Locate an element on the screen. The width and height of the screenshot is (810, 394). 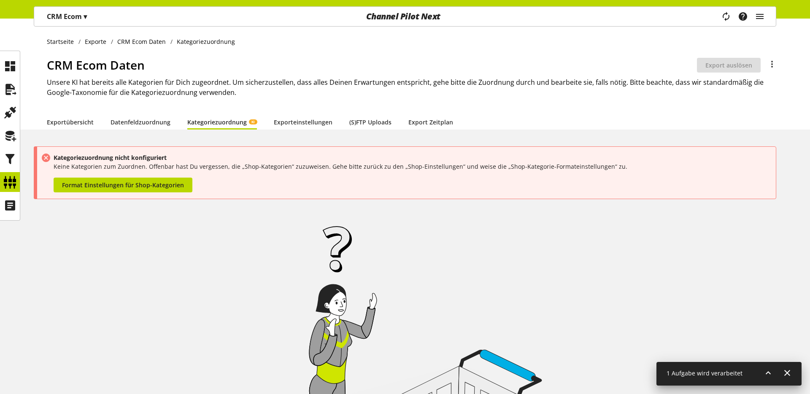
a: Exportübersicht is located at coordinates (70, 122).